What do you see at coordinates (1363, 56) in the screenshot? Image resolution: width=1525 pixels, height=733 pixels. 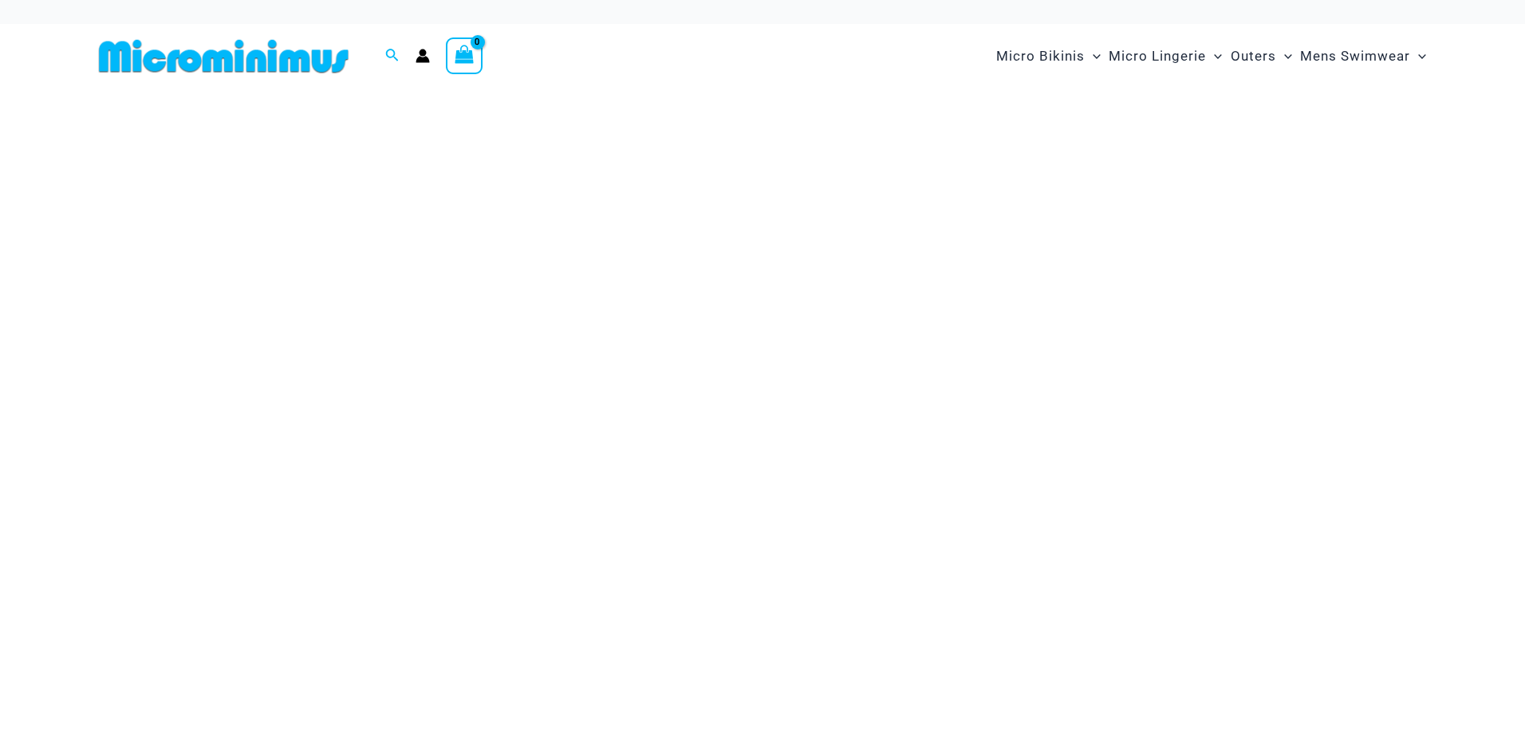 I see `a: Mens SwimwearMenu ToggleMenu Toggle` at bounding box center [1363, 56].